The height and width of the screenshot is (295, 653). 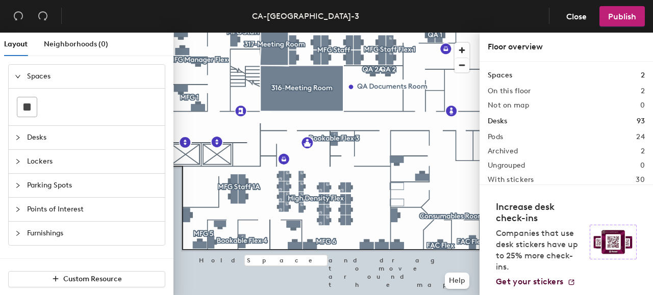 What do you see at coordinates (93, 162) in the screenshot?
I see `span: Lockers` at bounding box center [93, 162].